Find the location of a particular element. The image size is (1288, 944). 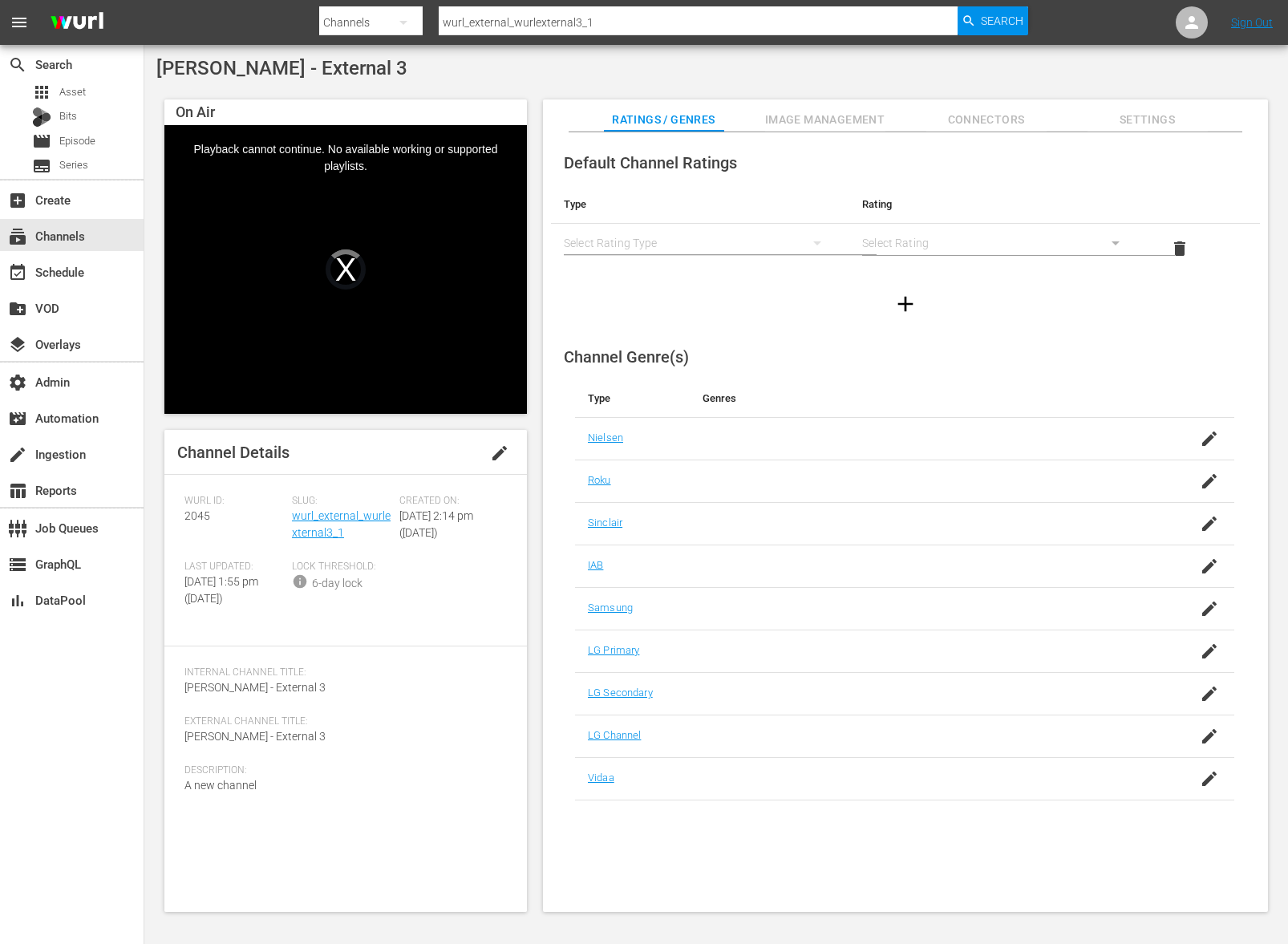

span: Lock Threshold: is located at coordinates (342, 567).